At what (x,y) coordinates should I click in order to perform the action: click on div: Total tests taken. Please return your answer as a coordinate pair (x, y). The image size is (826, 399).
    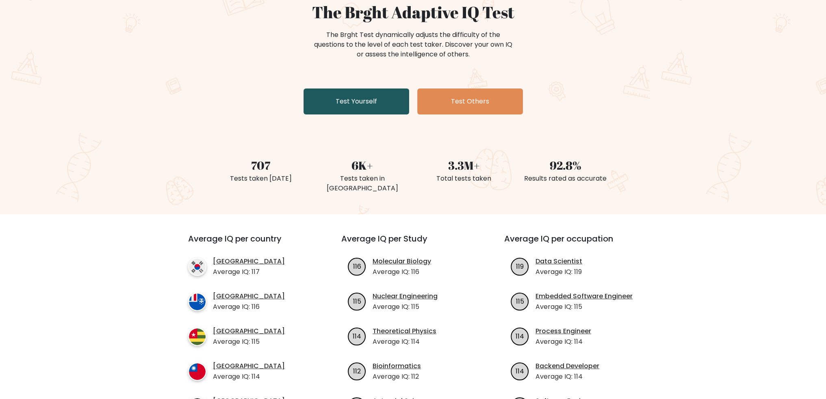
    Looking at the image, I should click on (464, 179).